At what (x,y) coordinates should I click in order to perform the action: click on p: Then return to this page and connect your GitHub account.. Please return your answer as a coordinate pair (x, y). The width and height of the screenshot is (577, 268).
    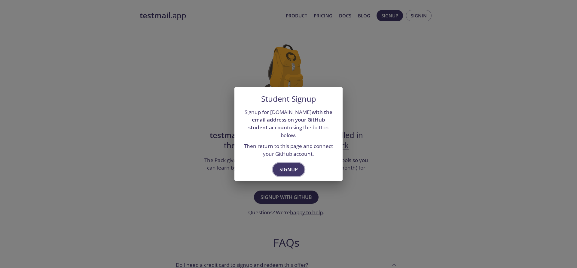
    Looking at the image, I should click on (288, 150).